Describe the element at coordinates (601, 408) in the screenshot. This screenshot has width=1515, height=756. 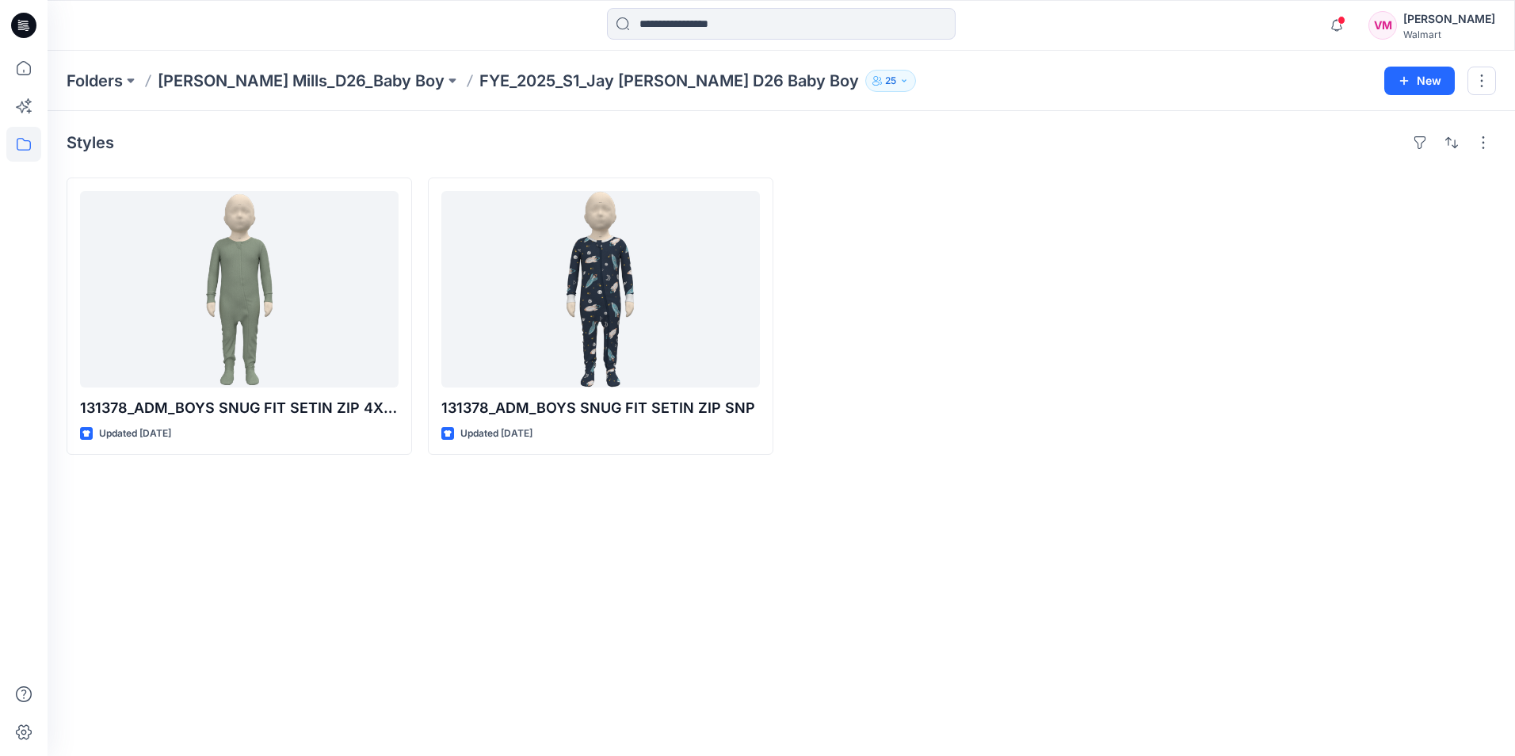
I see `p: 131378_ADM_BOYS SNUG FIT SETIN ZIP SNP` at that location.